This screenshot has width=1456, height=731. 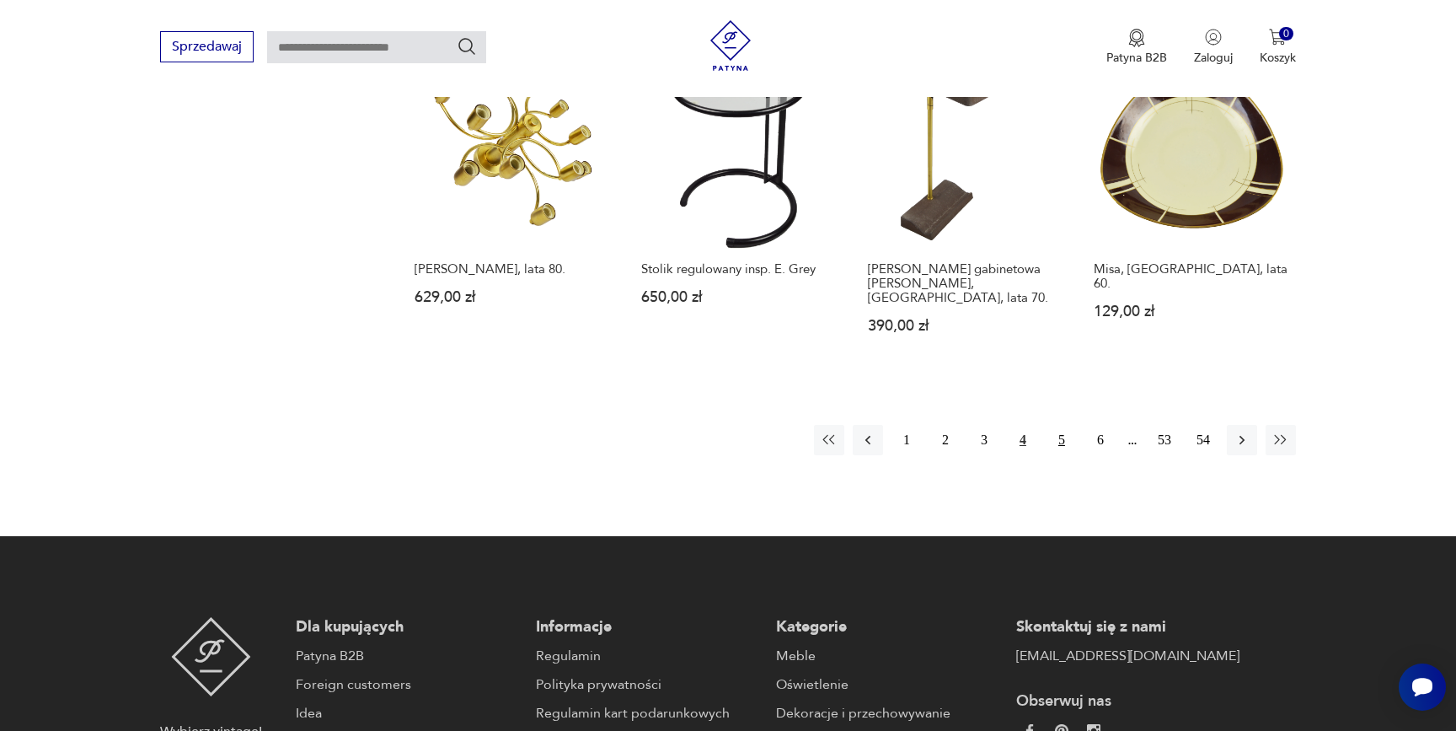 I want to click on a: Ikona medaluPatyna B2B, so click(x=1137, y=47).